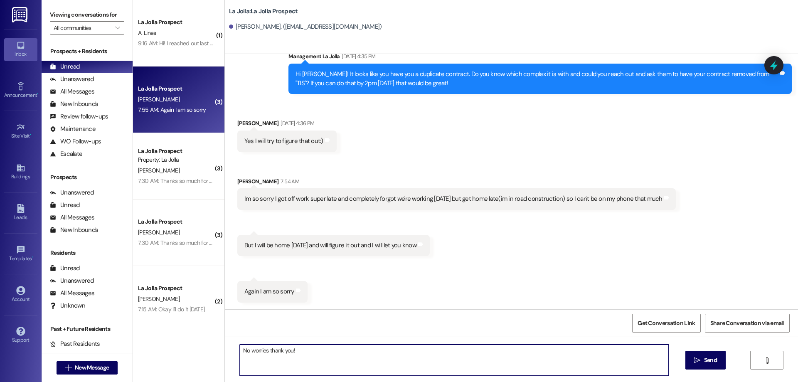 This screenshot has height=382, width=798. Describe the element at coordinates (710, 360) in the screenshot. I see `span: Send` at that location.